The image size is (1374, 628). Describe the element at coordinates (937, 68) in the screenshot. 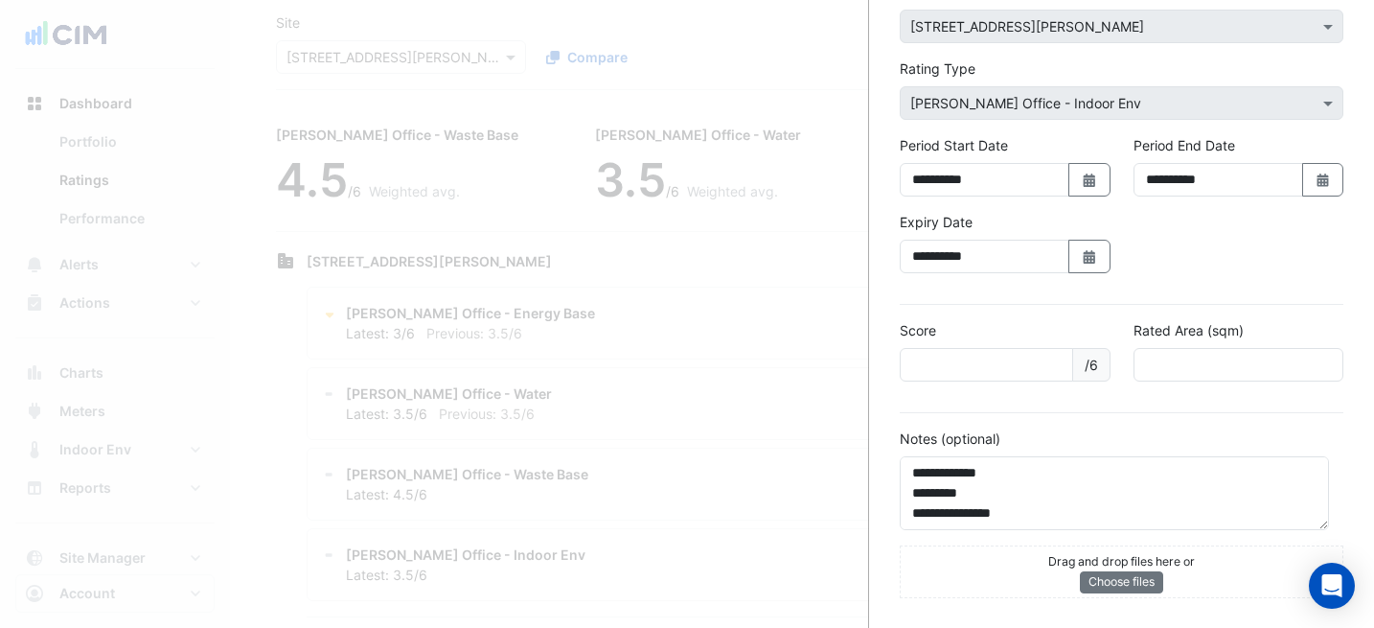

I see `label: Rating Type` at that location.